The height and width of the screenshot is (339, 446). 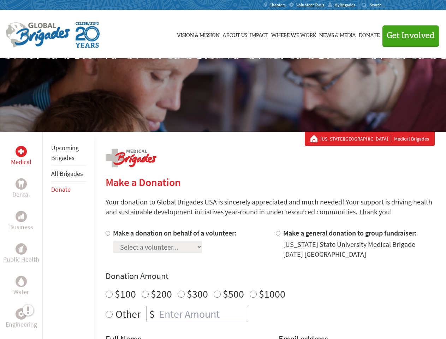 What do you see at coordinates (65, 153) in the screenshot?
I see `a: Upcoming Brigades` at bounding box center [65, 153].